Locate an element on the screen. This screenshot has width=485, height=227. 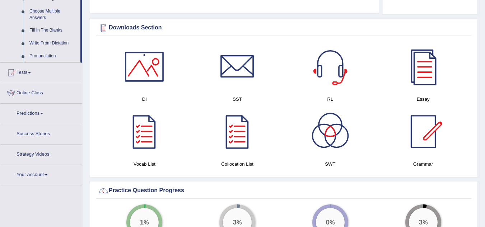
div: Downloads Section is located at coordinates (284, 28).